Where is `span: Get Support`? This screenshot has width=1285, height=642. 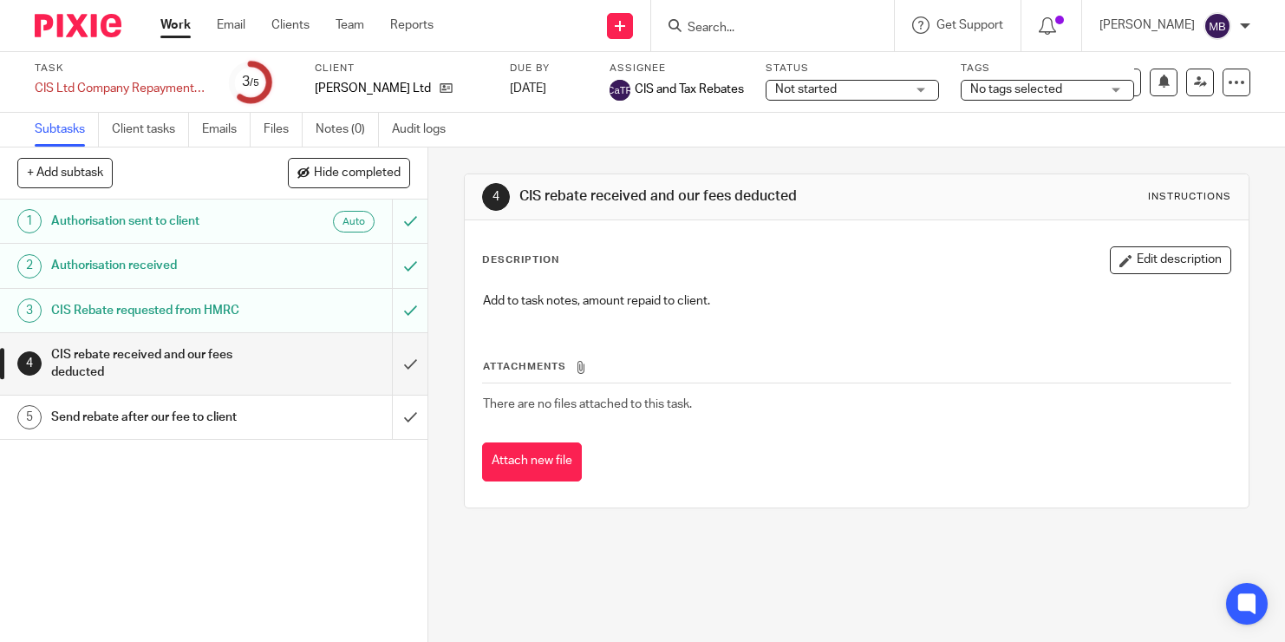 span: Get Support is located at coordinates (969, 25).